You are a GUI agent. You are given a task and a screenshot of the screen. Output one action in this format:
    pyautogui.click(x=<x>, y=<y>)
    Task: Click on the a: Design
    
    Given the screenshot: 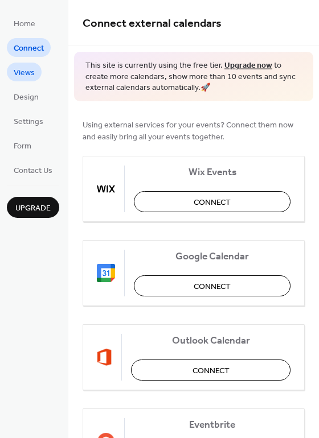 What is the action you would take?
    pyautogui.click(x=26, y=96)
    